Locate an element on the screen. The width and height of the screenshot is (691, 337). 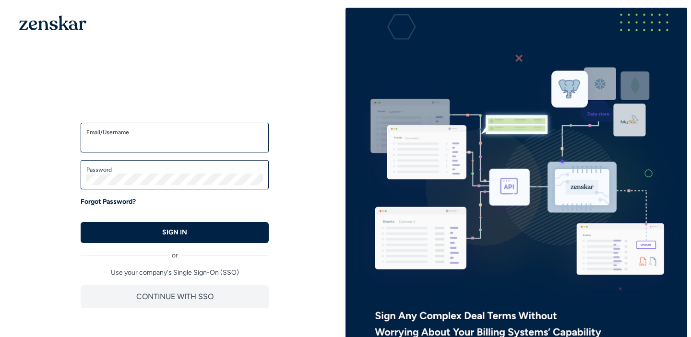
p: SIGN IN is located at coordinates (175, 233).